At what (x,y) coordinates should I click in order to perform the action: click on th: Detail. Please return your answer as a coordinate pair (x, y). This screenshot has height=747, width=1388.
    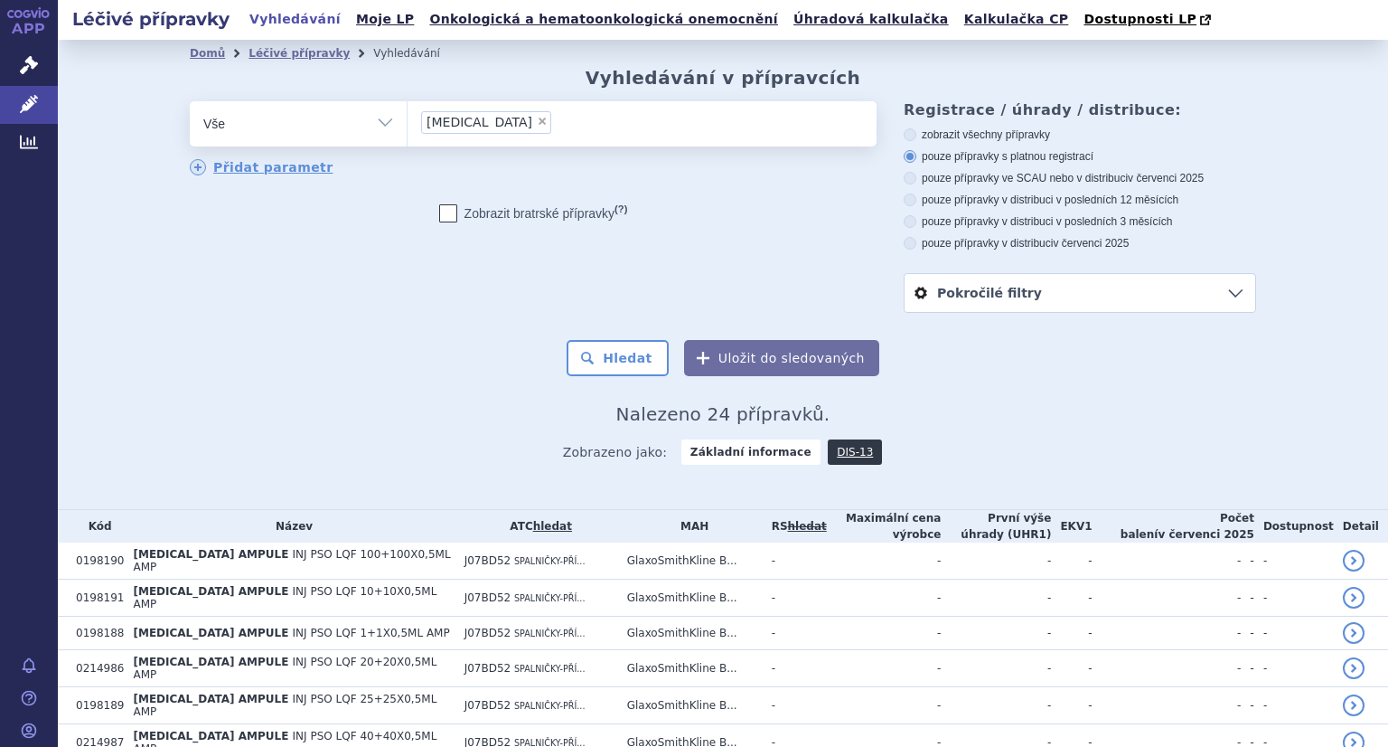
    Looking at the image, I should click on (1361, 526).